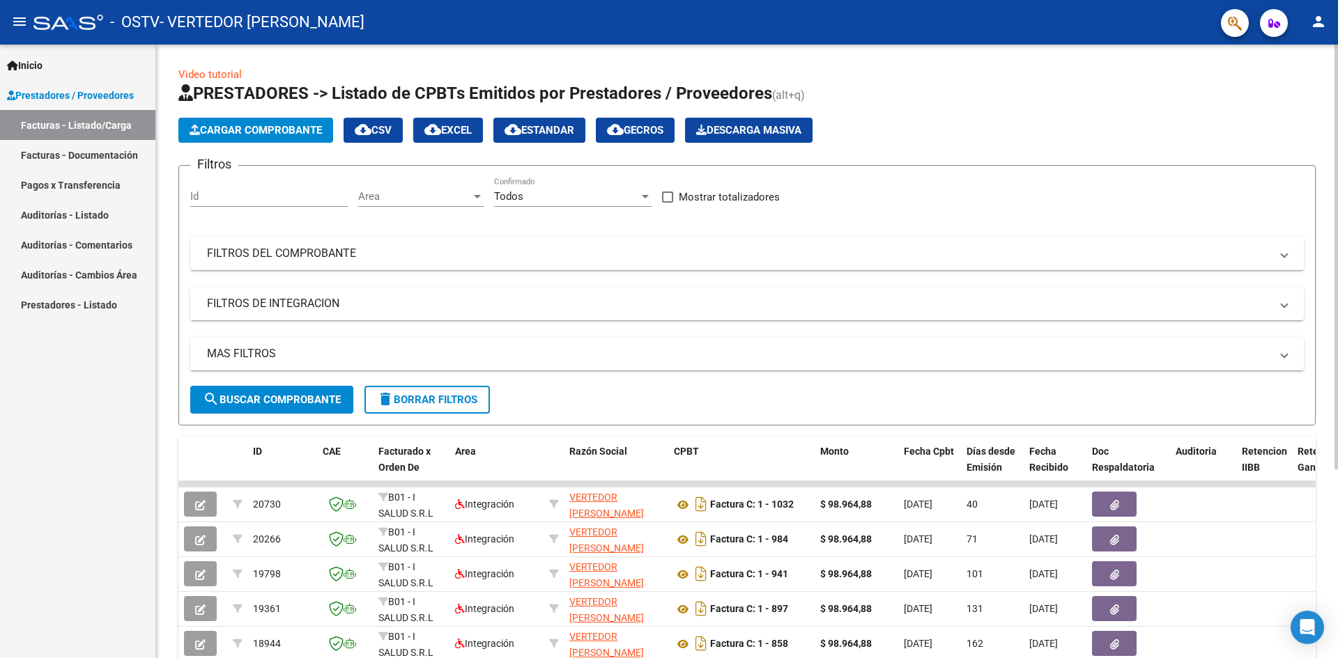 The height and width of the screenshot is (658, 1338). What do you see at coordinates (373, 130) in the screenshot?
I see `span: CSV` at bounding box center [373, 130].